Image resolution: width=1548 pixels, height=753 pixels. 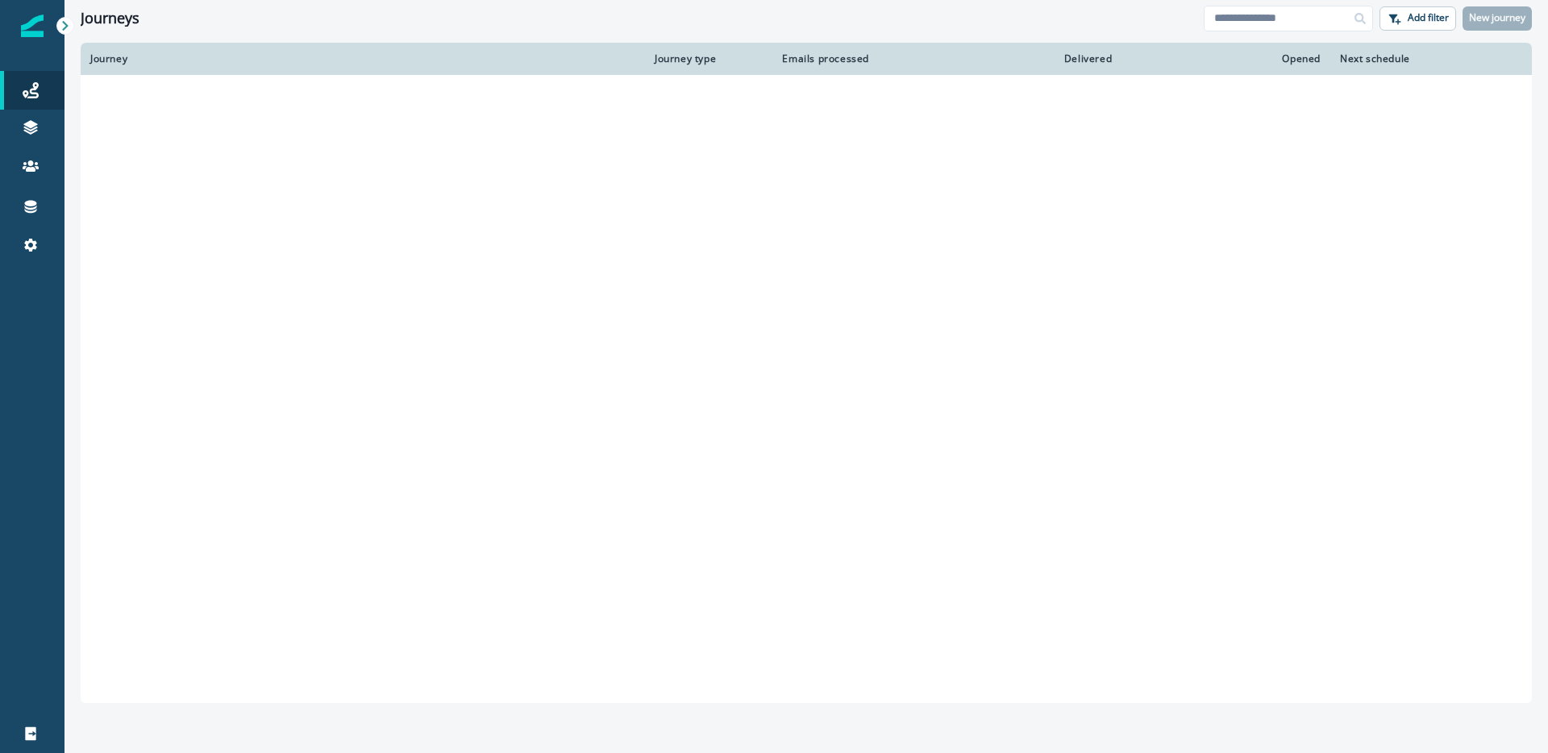 What do you see at coordinates (1000, 59) in the screenshot?
I see `div: Delivered` at bounding box center [1000, 59].